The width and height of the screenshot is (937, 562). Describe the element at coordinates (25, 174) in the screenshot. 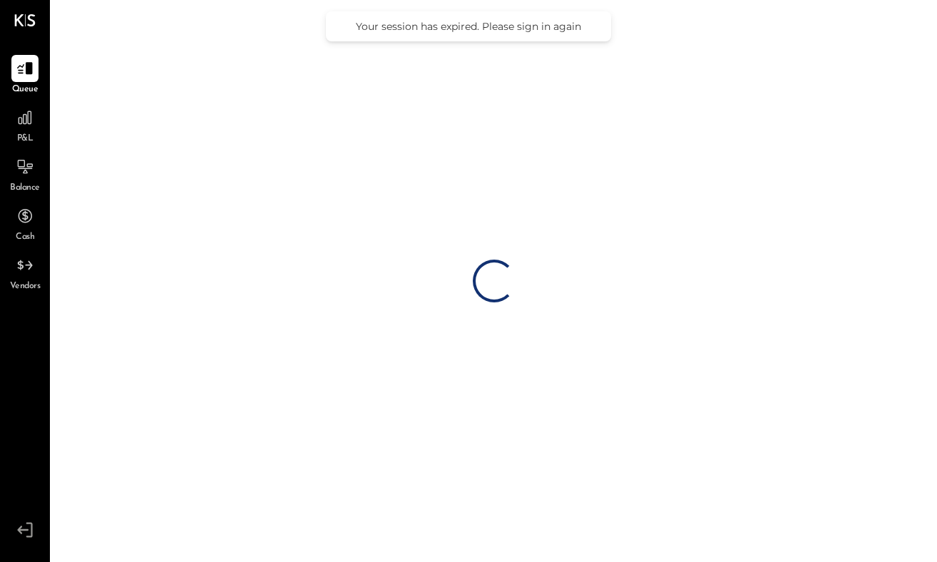

I see `a: Balance` at that location.